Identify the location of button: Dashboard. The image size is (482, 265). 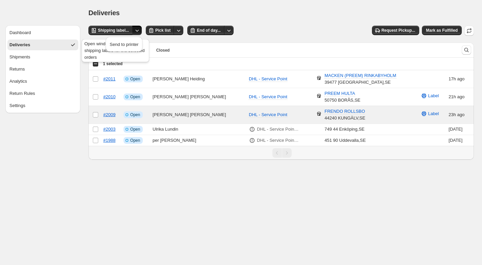
(43, 33).